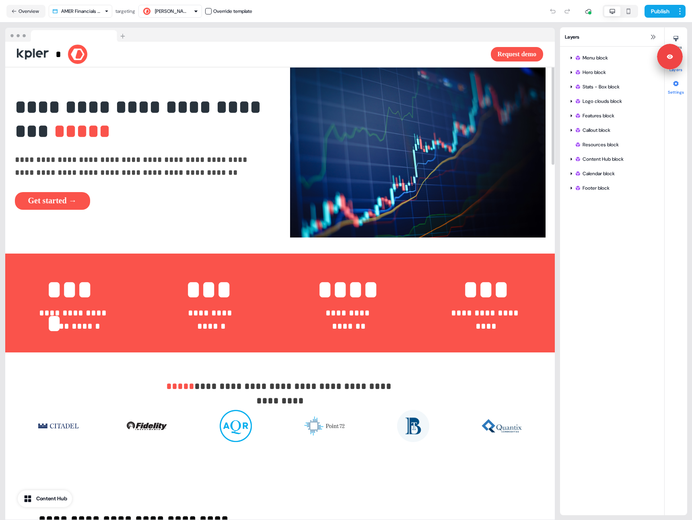 The width and height of the screenshot is (692, 520). What do you see at coordinates (659, 11) in the screenshot?
I see `button: Publish` at bounding box center [659, 11].